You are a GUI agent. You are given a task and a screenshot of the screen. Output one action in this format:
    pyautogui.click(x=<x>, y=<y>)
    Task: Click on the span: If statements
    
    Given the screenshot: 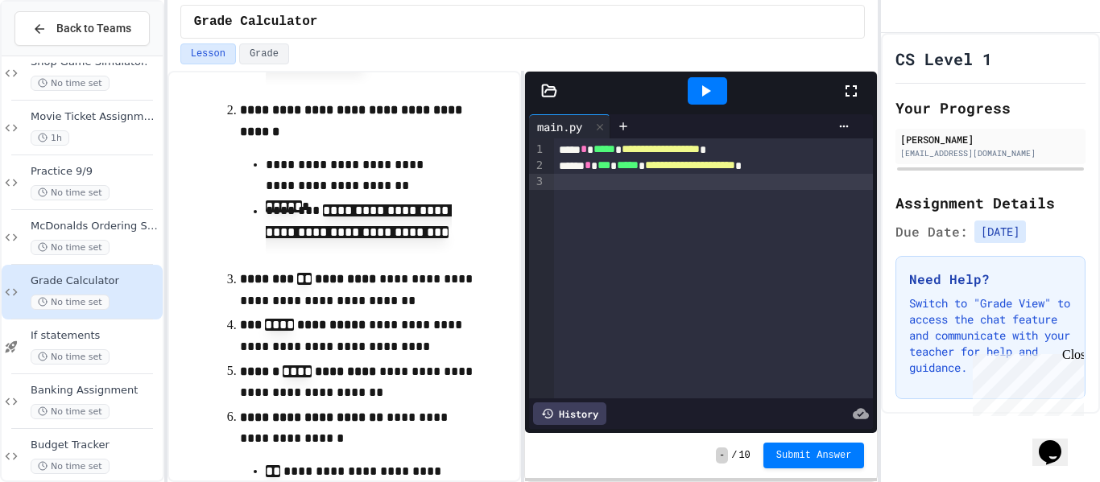 What is the action you would take?
    pyautogui.click(x=95, y=336)
    